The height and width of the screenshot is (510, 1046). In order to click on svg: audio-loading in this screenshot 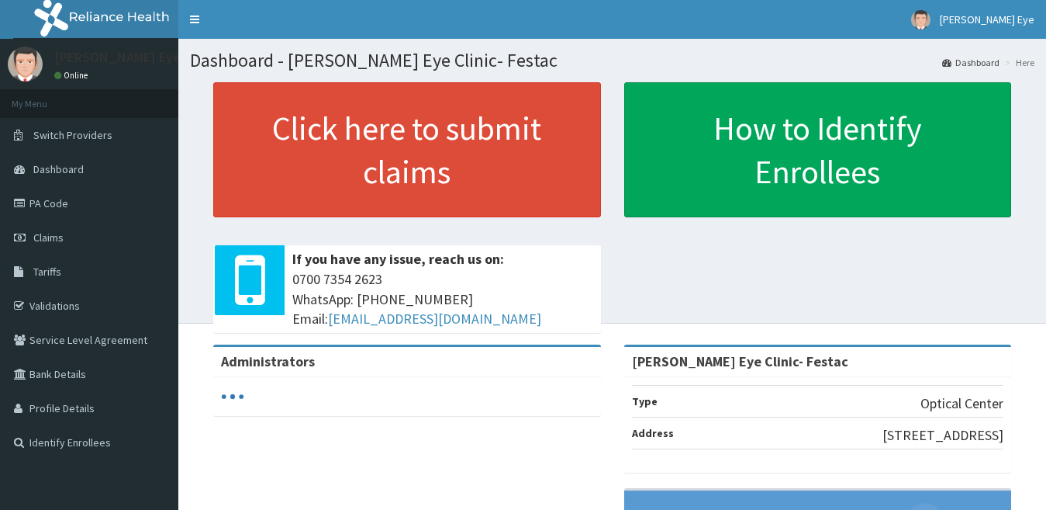, I will do `click(233, 396)`.